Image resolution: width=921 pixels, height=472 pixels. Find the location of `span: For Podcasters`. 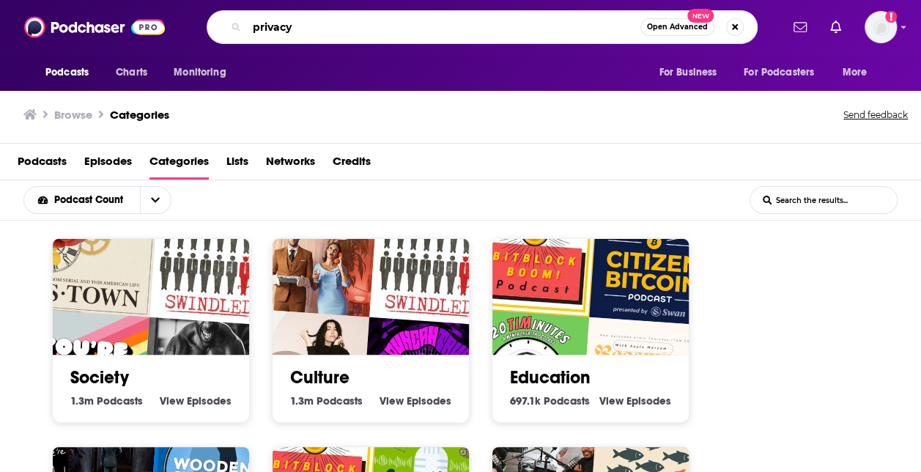

span: For Podcasters is located at coordinates (779, 73).